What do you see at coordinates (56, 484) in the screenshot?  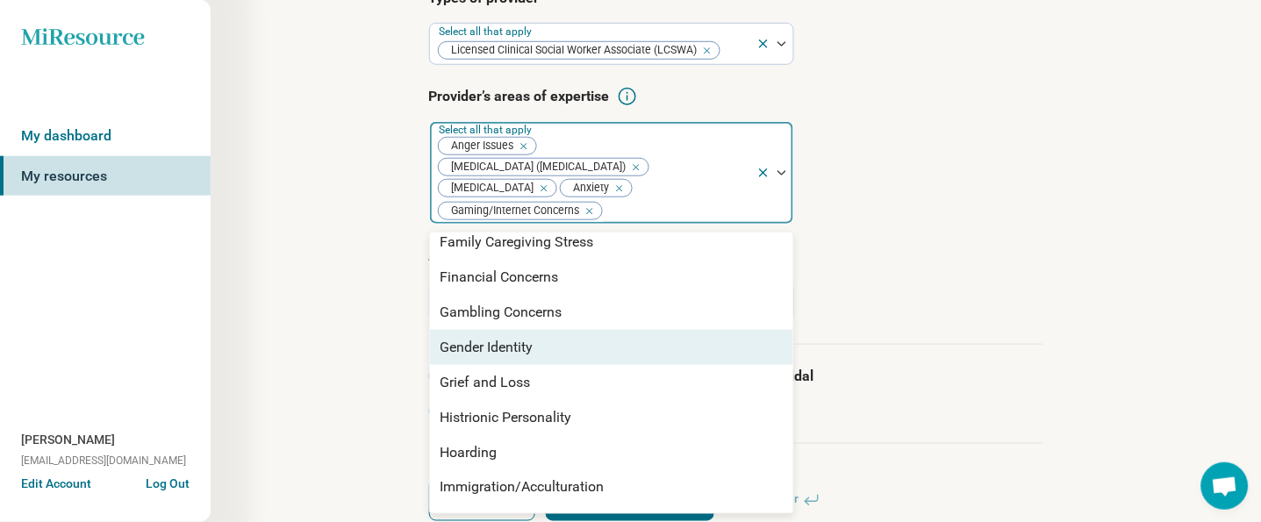 I see `button: Edit Account` at bounding box center [56, 484].